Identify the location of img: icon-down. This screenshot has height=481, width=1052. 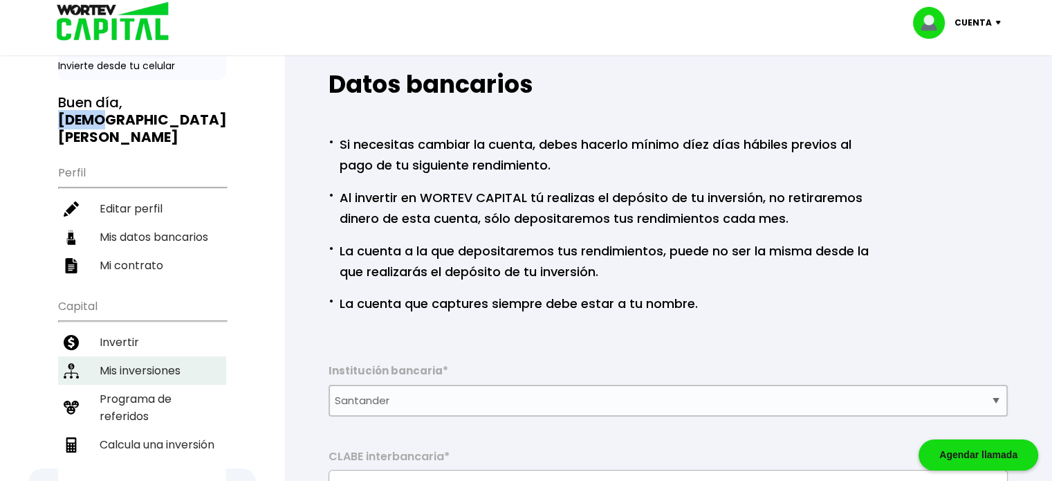
(1001, 23).